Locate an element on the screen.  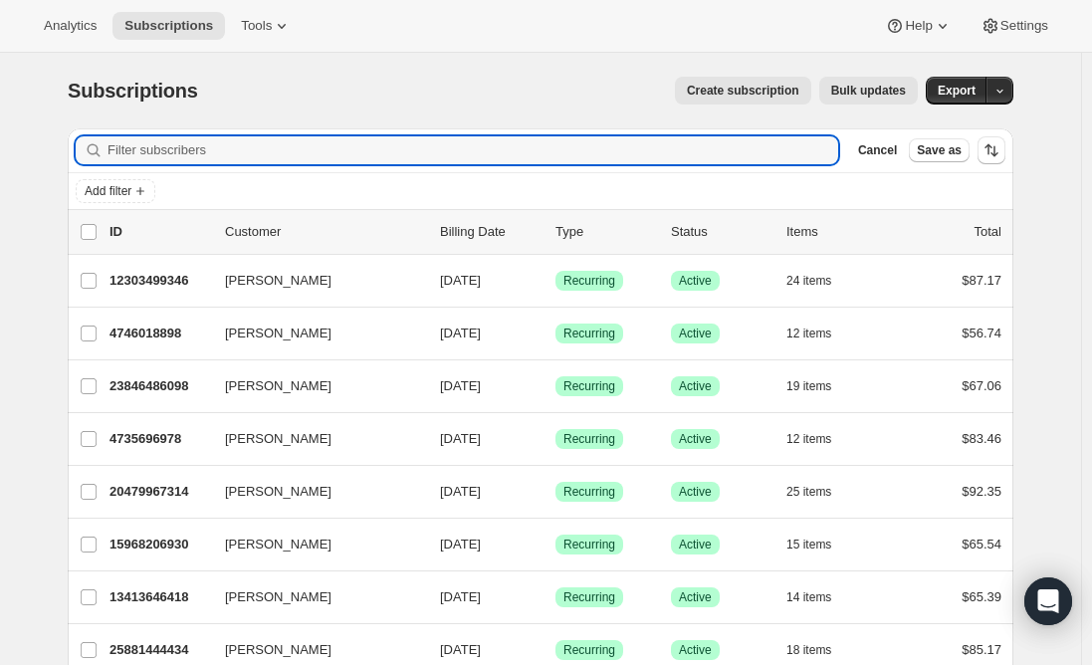
div: Open Intercom Messenger is located at coordinates (1048, 601).